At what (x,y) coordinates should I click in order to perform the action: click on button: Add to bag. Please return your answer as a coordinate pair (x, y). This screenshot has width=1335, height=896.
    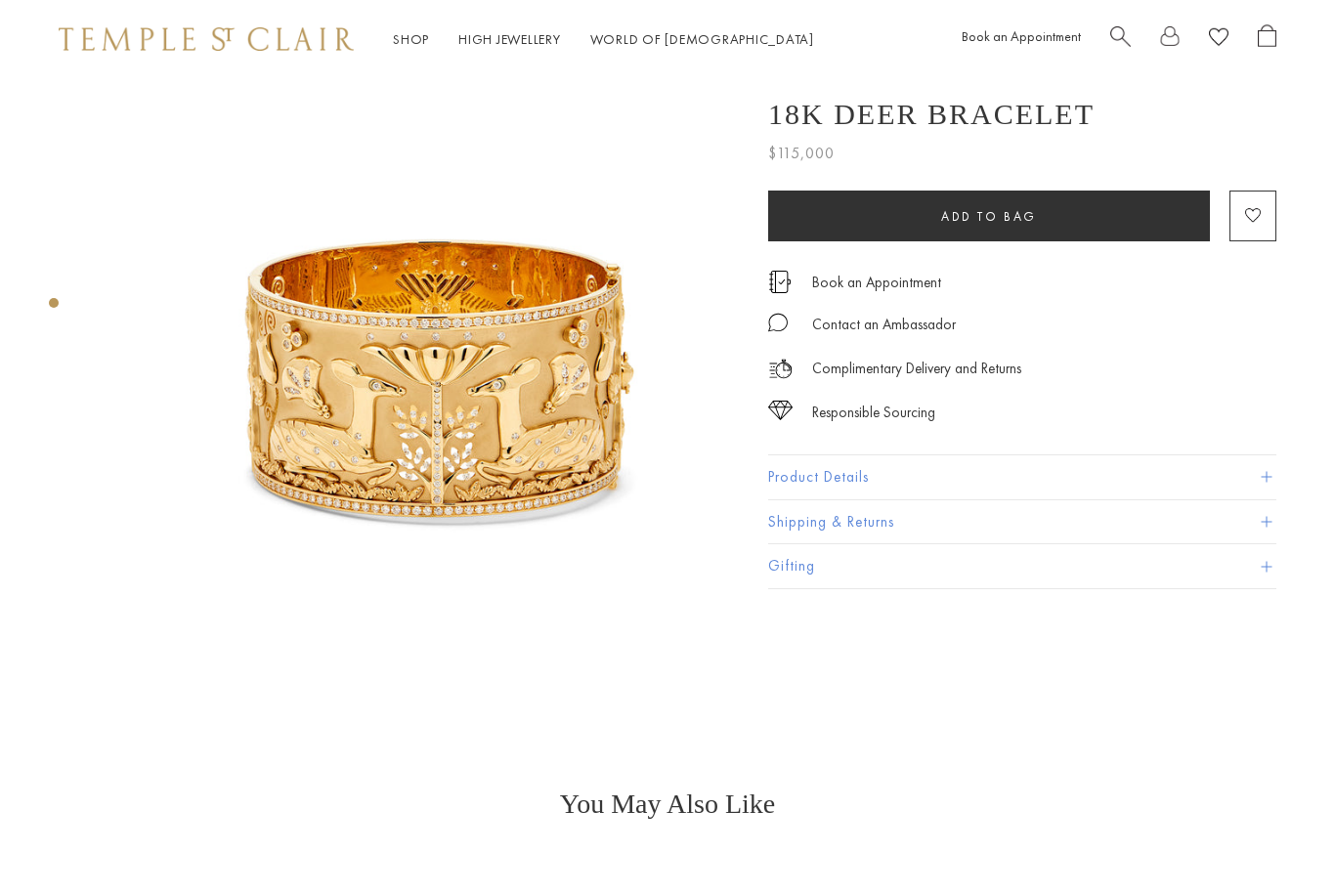
    Looking at the image, I should click on (989, 216).